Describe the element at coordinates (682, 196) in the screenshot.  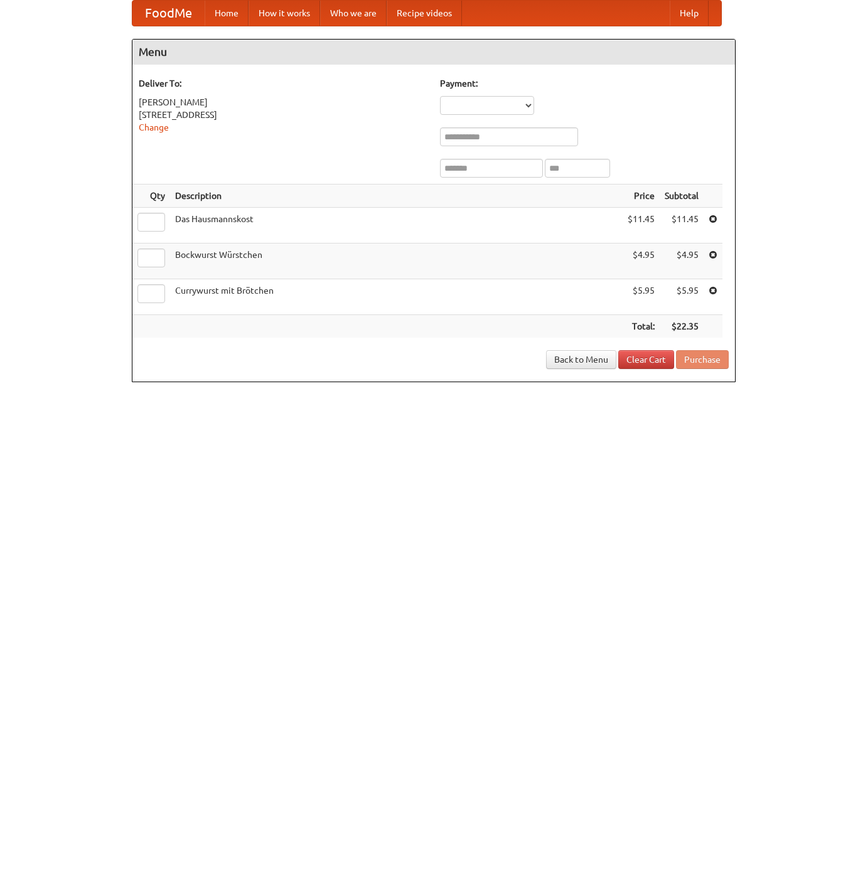
I see `th: Subtotal` at that location.